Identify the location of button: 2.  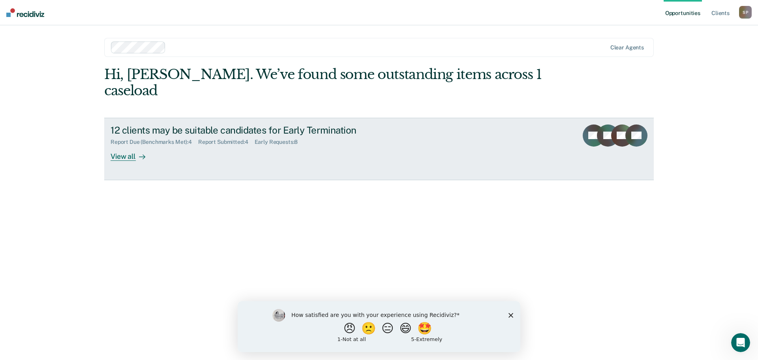
(132, 27).